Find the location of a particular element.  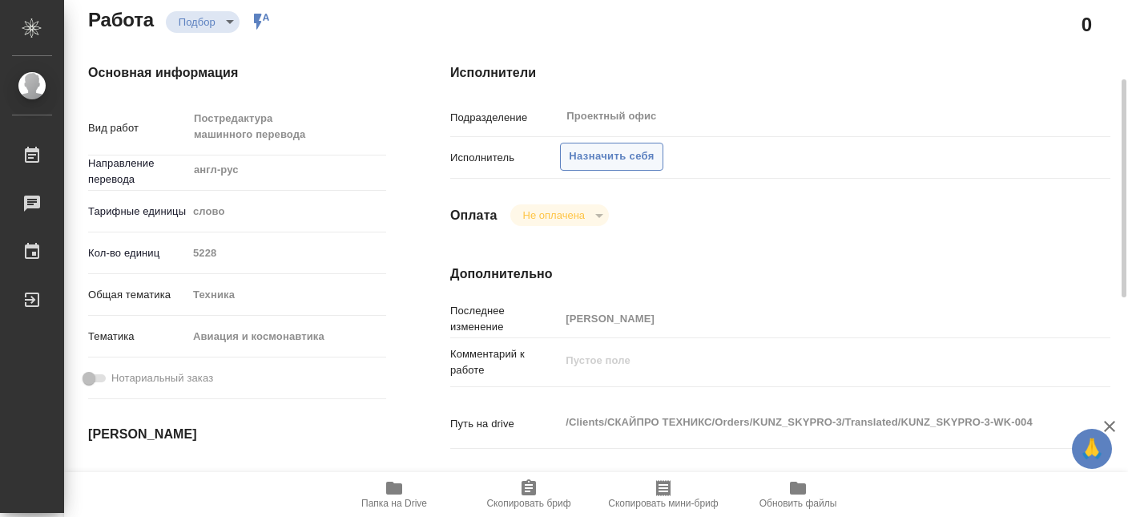

p: Последнее изменение is located at coordinates (505, 319).